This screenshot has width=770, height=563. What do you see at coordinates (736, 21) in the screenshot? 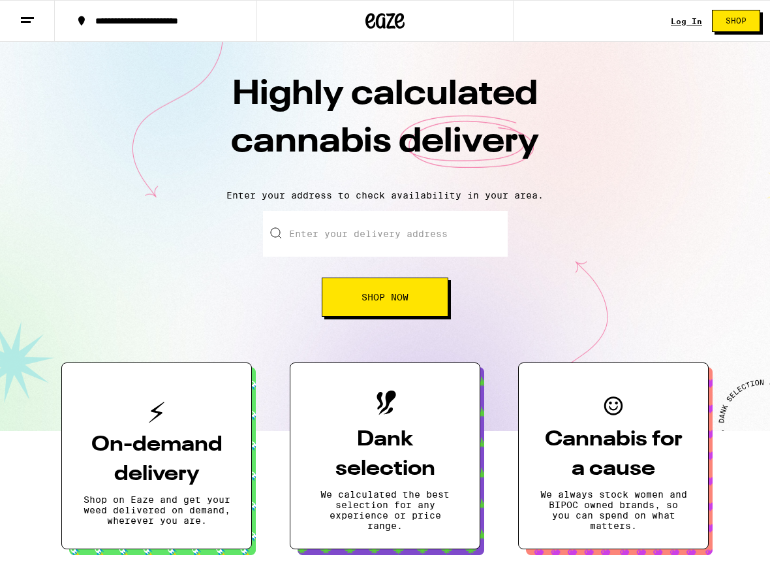
I see `button: Shop` at bounding box center [736, 21].